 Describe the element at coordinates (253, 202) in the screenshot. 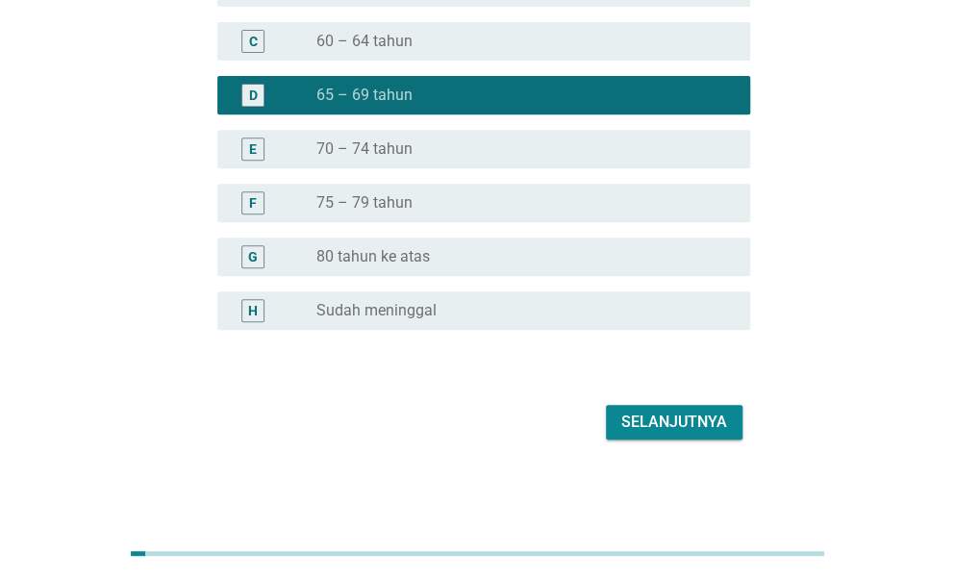

I see `div: F` at that location.